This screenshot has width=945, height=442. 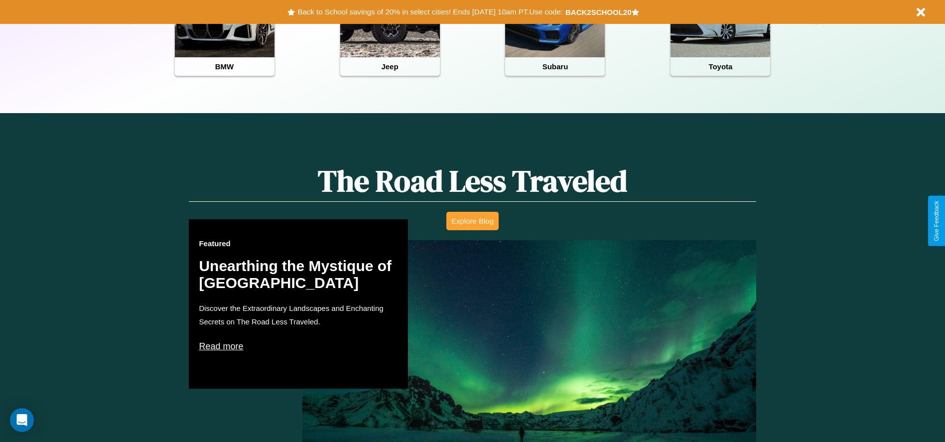 What do you see at coordinates (472, 221) in the screenshot?
I see `button: Explore Blog` at bounding box center [472, 221].